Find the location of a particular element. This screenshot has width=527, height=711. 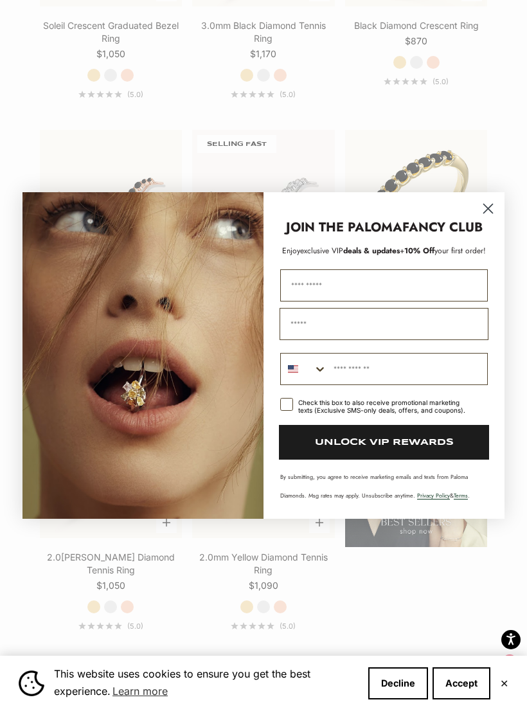

span: exclusive VIP is located at coordinates (321, 251).